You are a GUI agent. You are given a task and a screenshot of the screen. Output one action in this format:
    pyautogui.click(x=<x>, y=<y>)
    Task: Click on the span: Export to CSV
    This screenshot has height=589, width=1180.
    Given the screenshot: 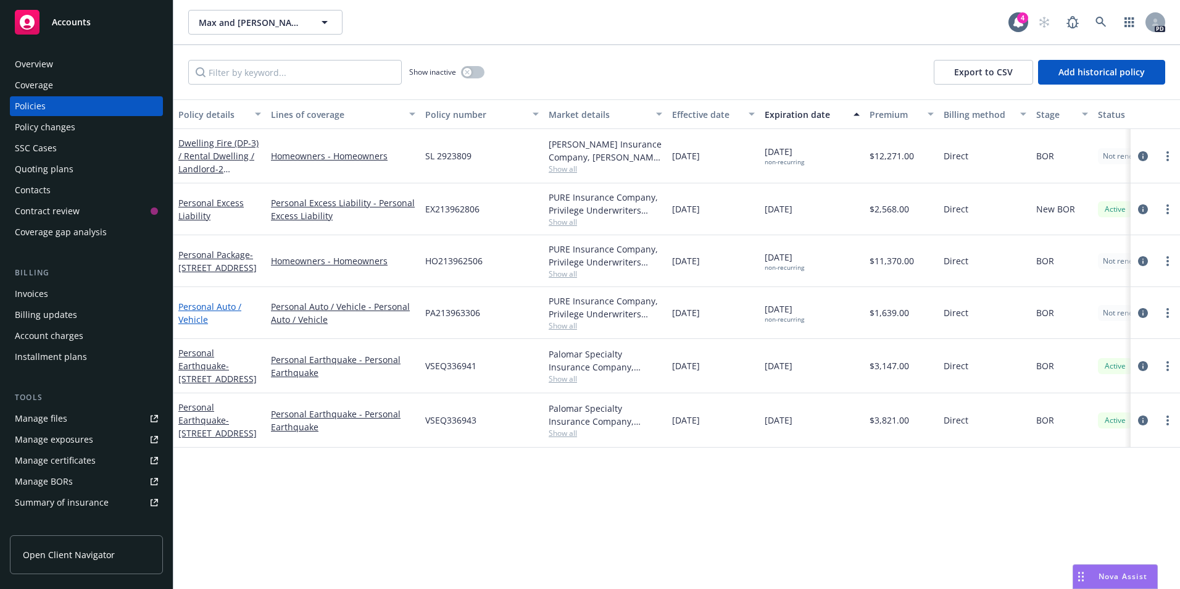 What is the action you would take?
    pyautogui.click(x=983, y=72)
    